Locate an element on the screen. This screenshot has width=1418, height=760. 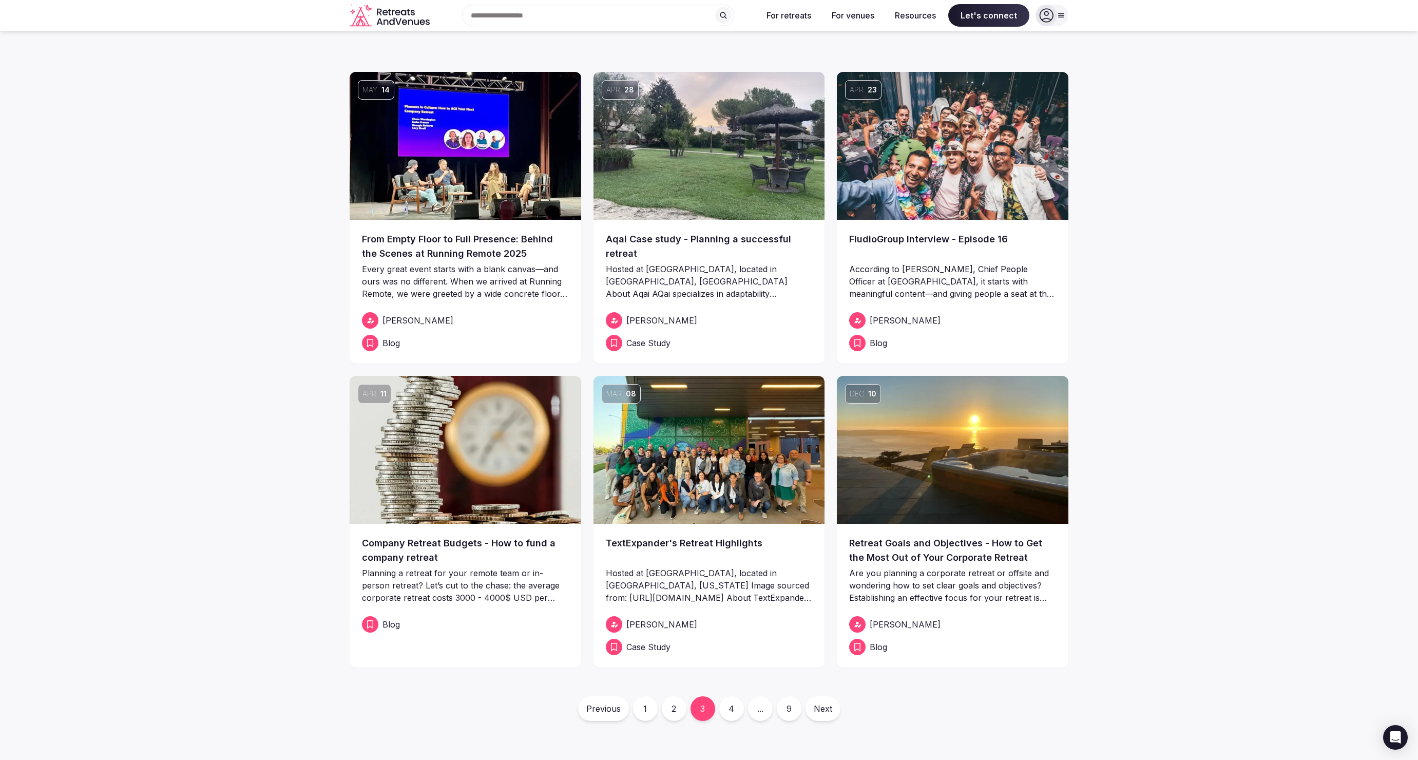
a: TextExpander's Retreat Highlights is located at coordinates (709, 550).